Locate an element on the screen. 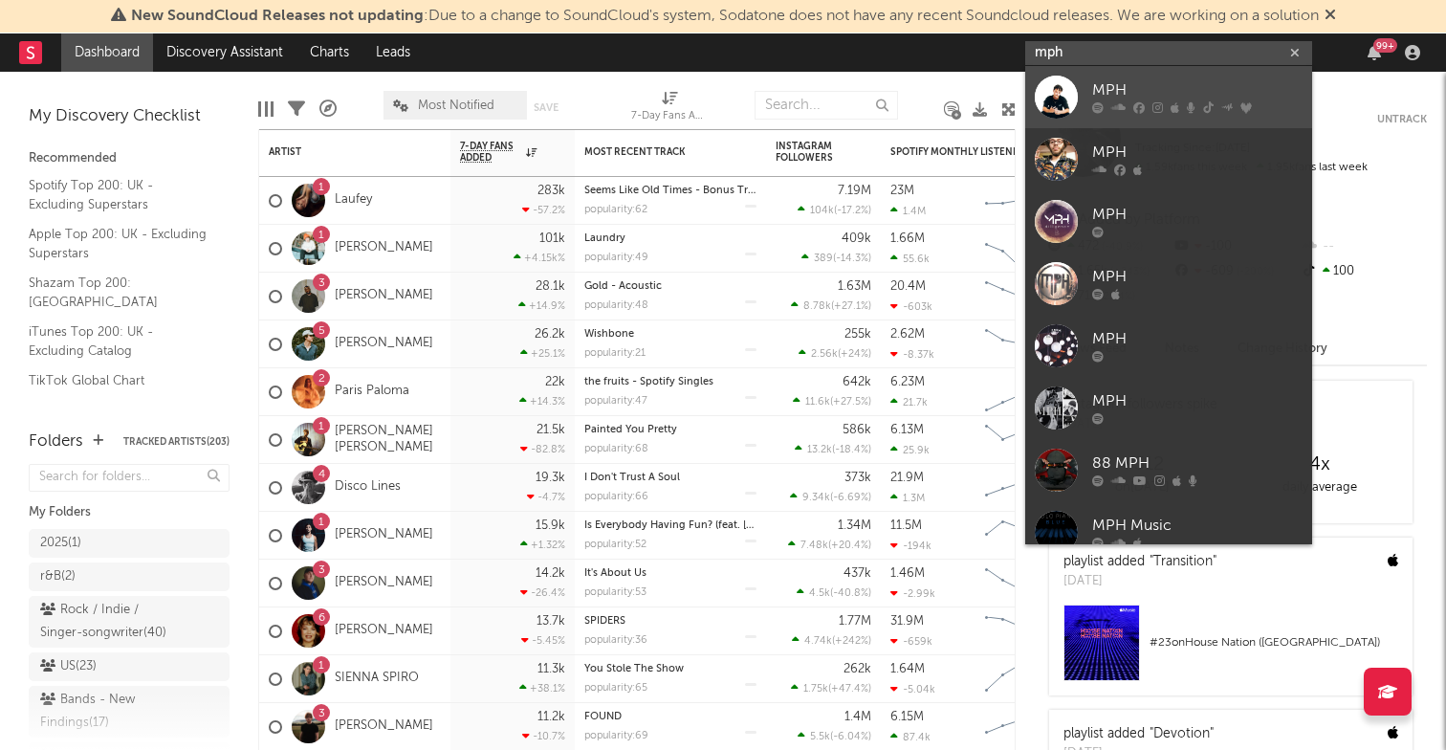 The width and height of the screenshot is (1446, 750). span: : Due to a change to SoundCloud's system, Sodatone does not have any recent Soundcloud releases. ... is located at coordinates (725, 16).